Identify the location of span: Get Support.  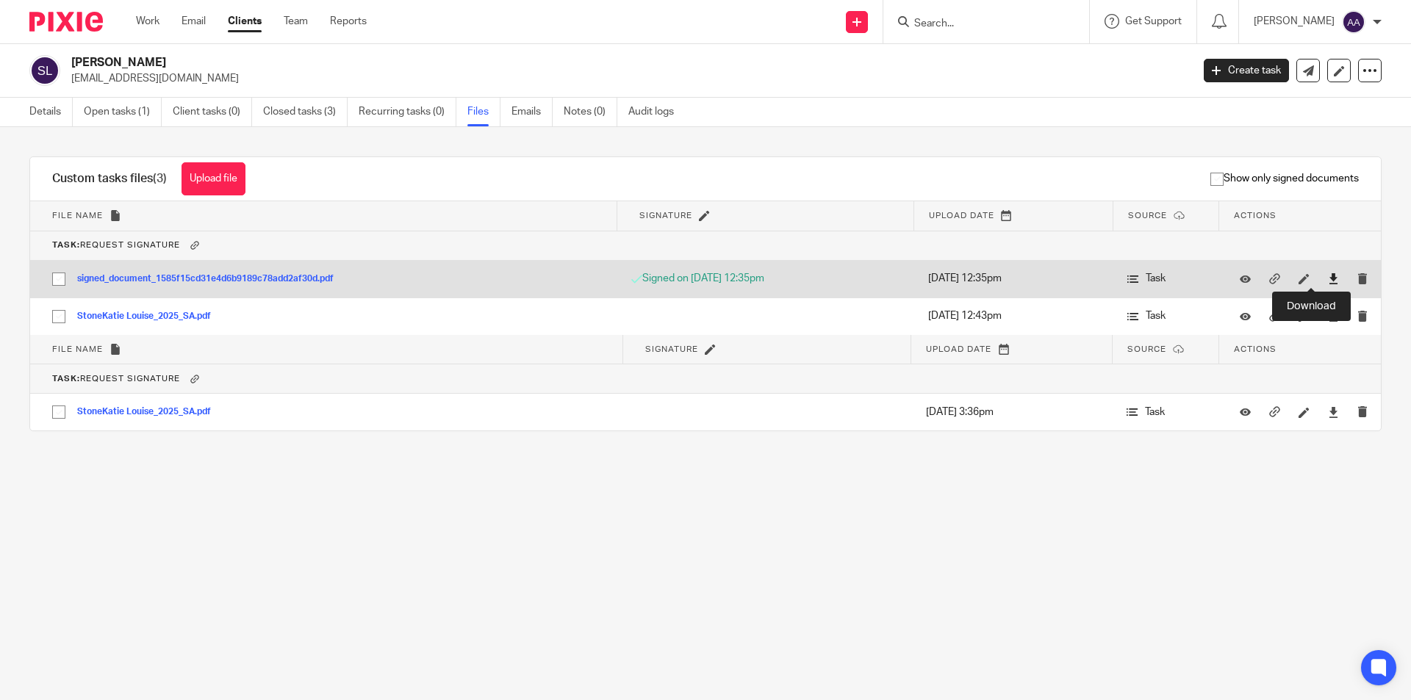
(1153, 21).